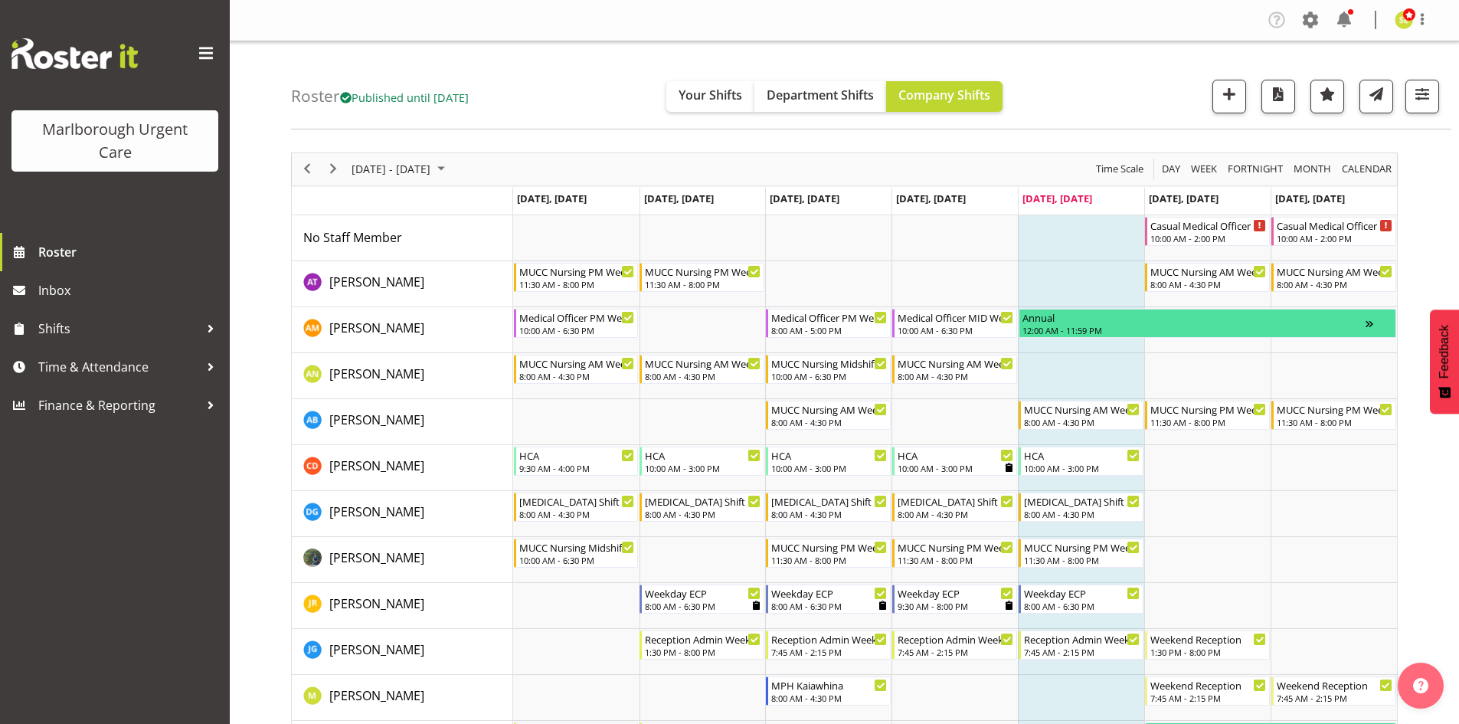  What do you see at coordinates (829, 685) in the screenshot?
I see `div: MPH Kaiawhina` at bounding box center [829, 685].